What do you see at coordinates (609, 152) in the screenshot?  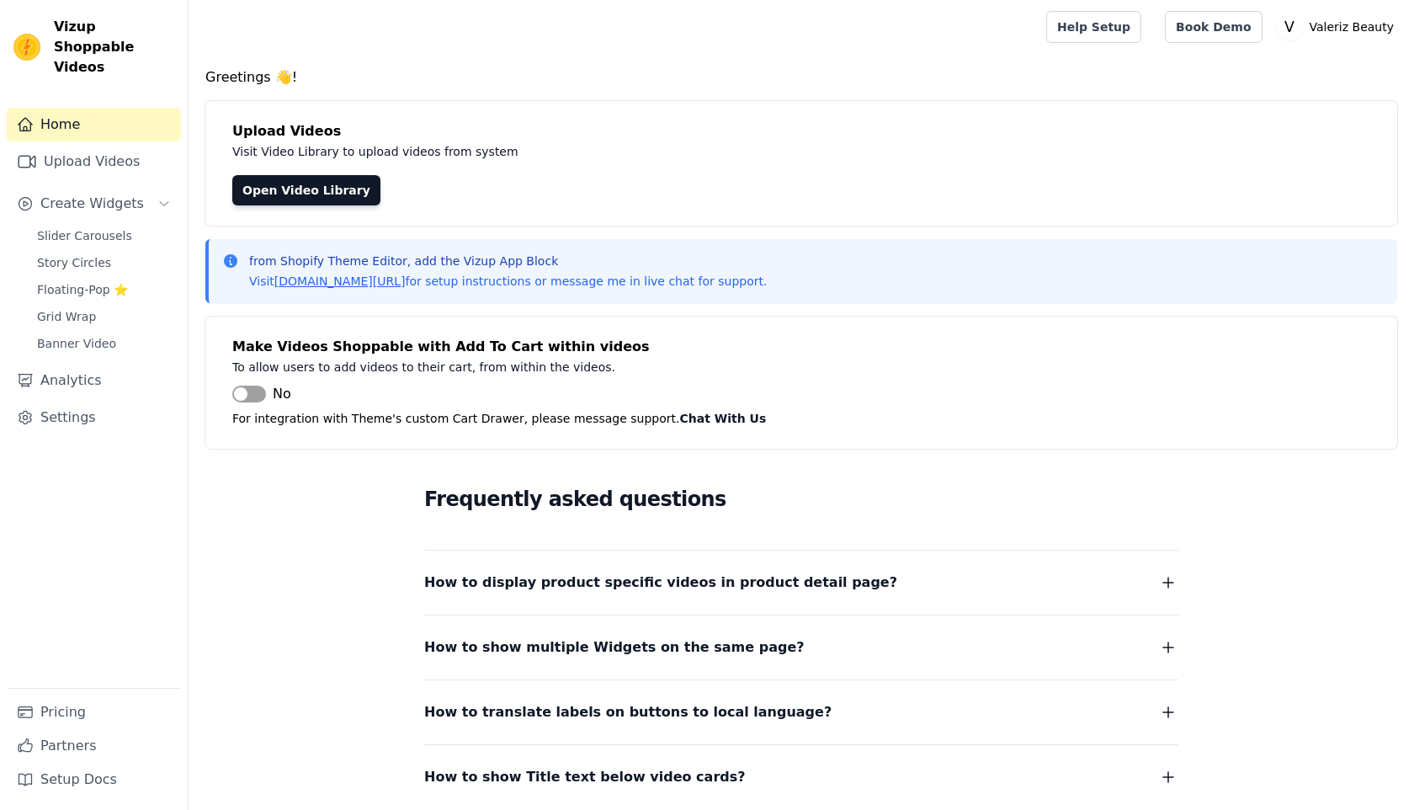 I see `p: Visit Video Library to upload videos from system` at bounding box center [609, 152].